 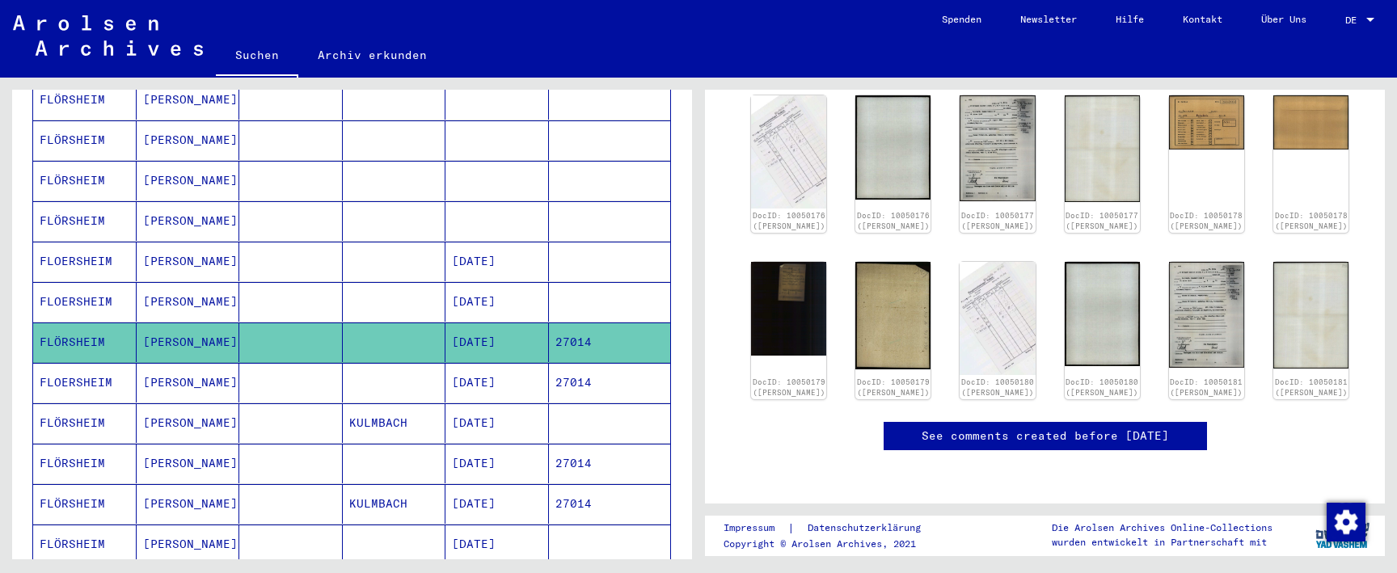 I want to click on img: Arolsen_neg.svg, so click(x=108, y=36).